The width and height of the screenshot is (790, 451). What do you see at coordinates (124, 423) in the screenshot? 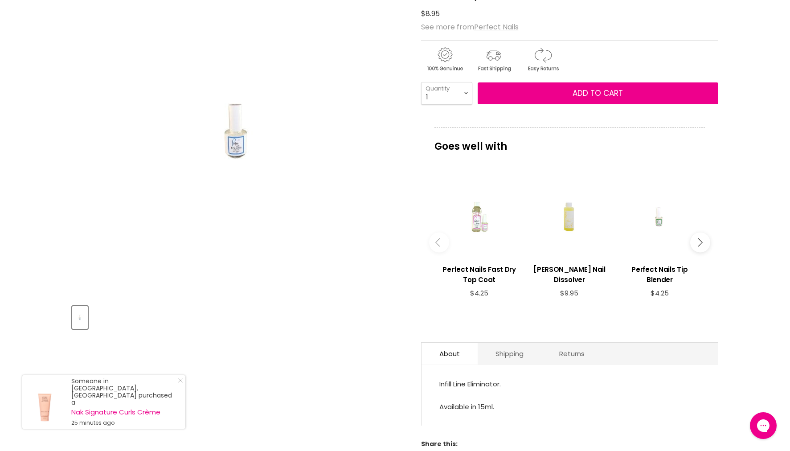
I see `small: 25 minutes ago` at bounding box center [124, 423].